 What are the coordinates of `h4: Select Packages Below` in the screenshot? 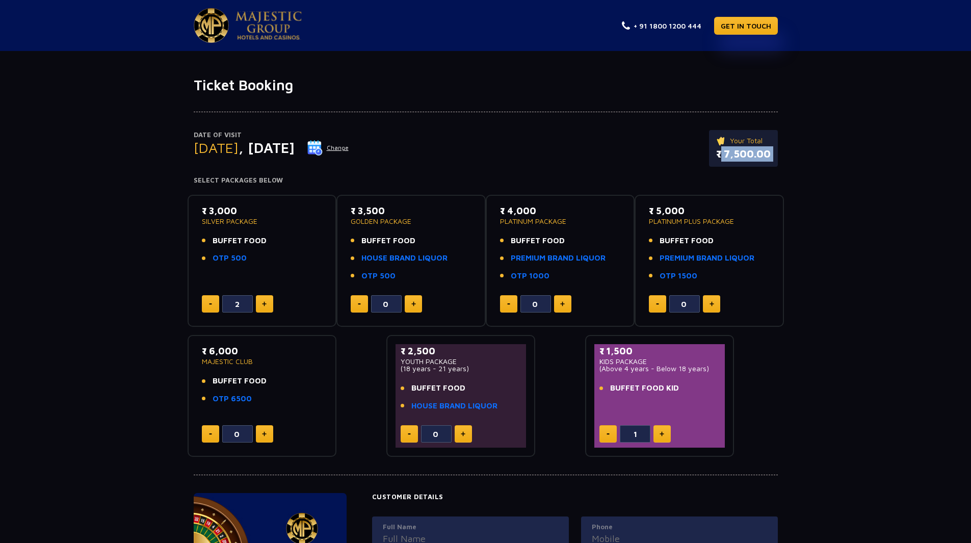 It's located at (486, 180).